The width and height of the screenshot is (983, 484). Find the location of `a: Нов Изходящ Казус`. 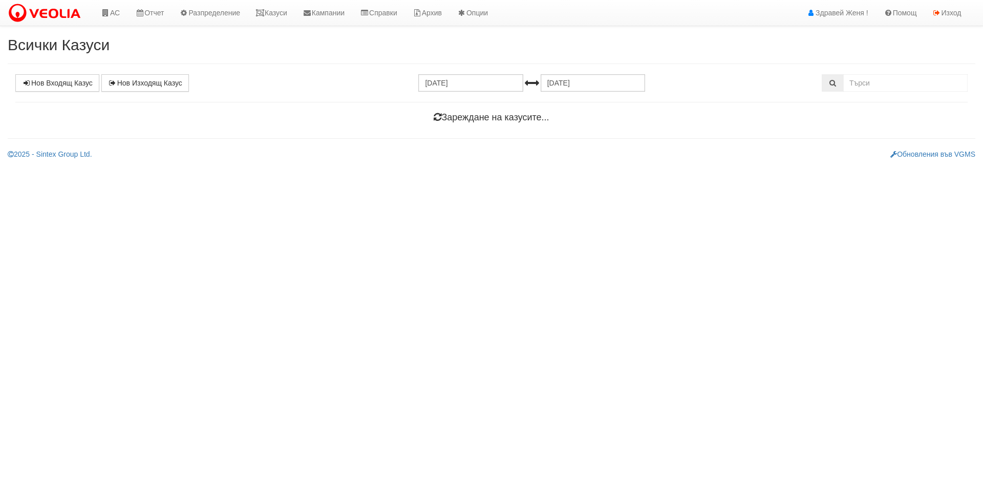

a: Нов Изходящ Казус is located at coordinates (145, 83).